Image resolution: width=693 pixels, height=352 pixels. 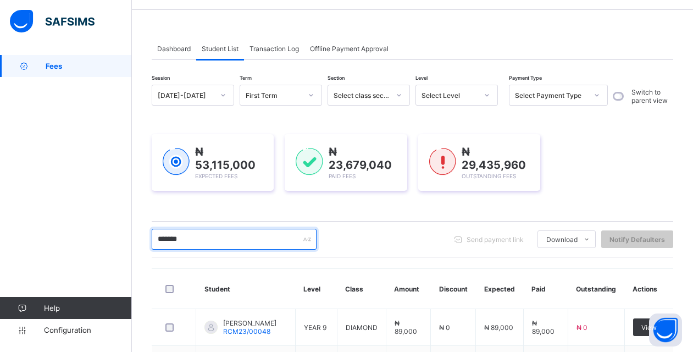 What do you see at coordinates (220, 48) in the screenshot?
I see `span: Student List` at bounding box center [220, 48].